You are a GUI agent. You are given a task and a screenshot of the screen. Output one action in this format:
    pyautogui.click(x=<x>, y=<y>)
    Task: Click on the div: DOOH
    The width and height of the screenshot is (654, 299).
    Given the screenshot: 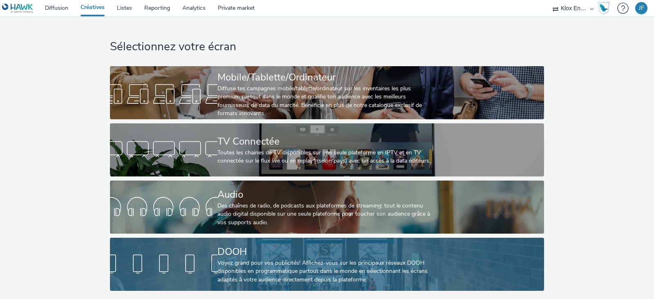 What is the action you would take?
    pyautogui.click(x=325, y=252)
    